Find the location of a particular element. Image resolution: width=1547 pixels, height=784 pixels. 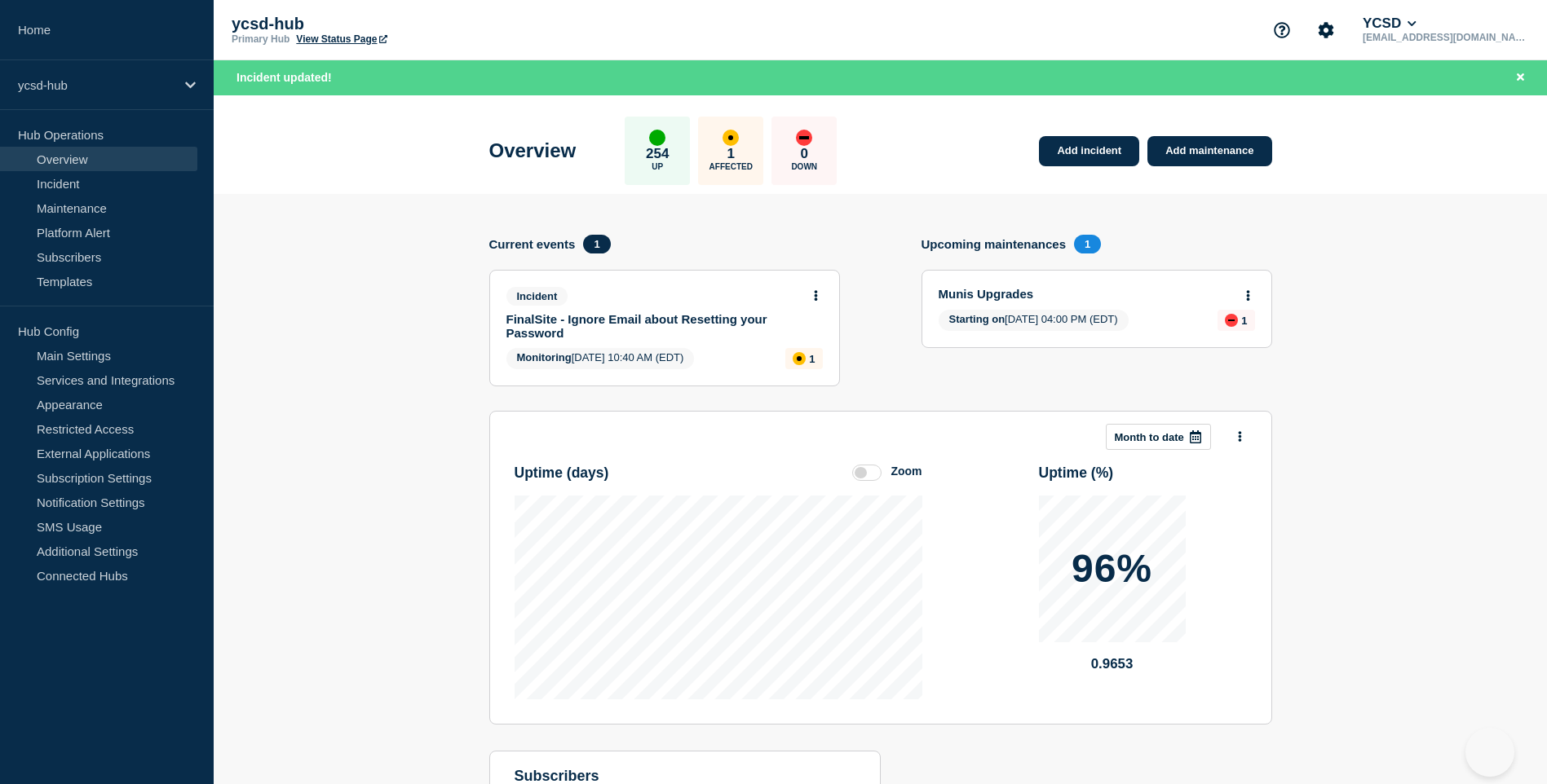

button: Support is located at coordinates (1282, 30).